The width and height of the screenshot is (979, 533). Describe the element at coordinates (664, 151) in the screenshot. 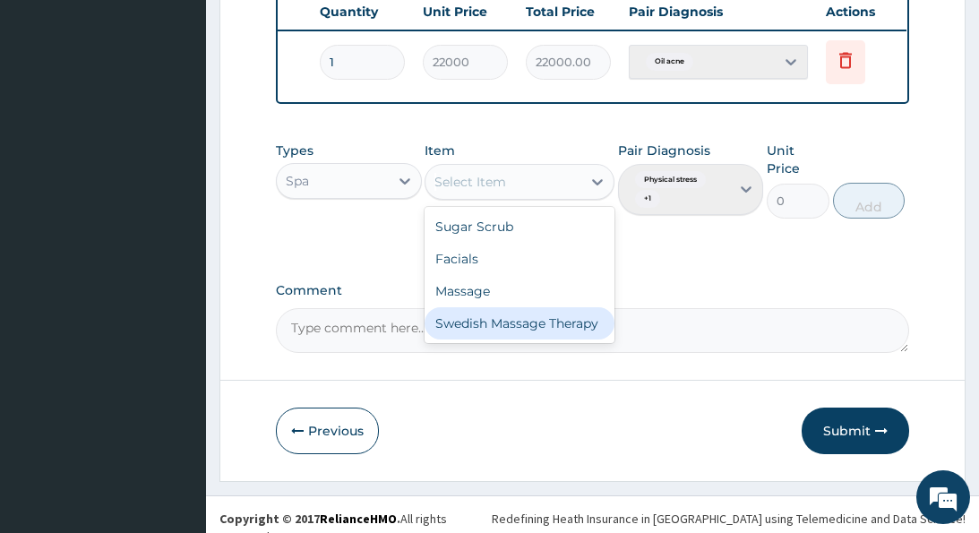

I see `label: Pair Diagnosis` at that location.